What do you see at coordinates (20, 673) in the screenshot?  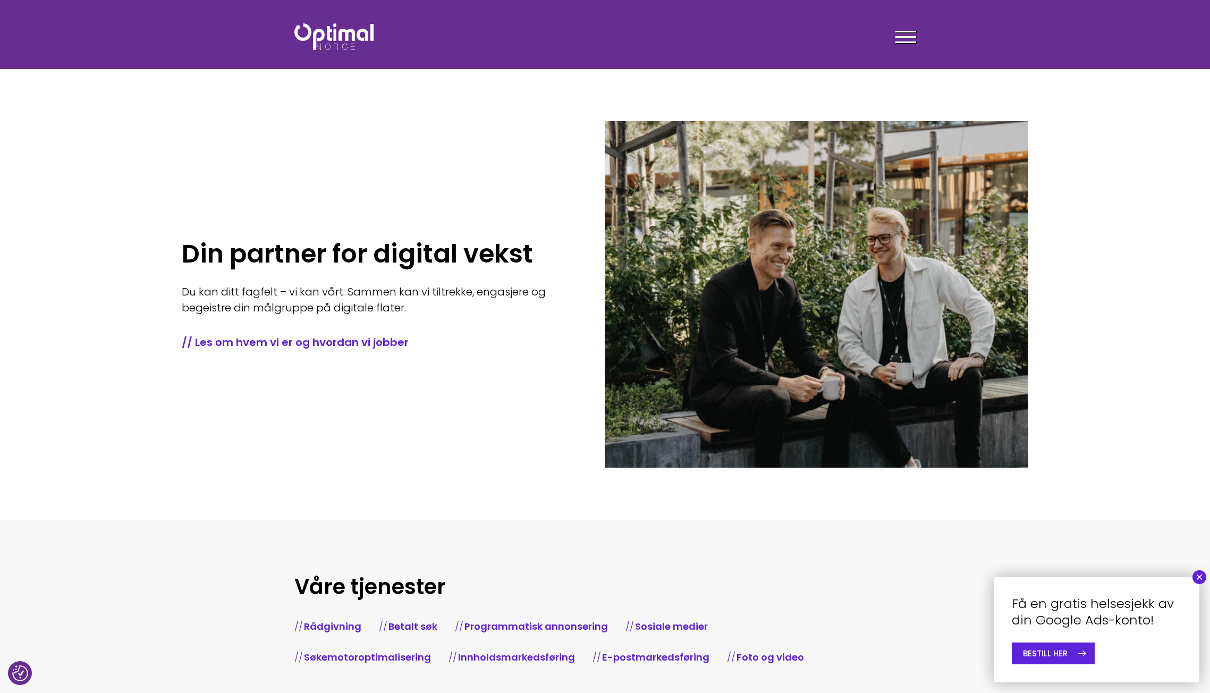 I see `img: Revisit consent button` at bounding box center [20, 673].